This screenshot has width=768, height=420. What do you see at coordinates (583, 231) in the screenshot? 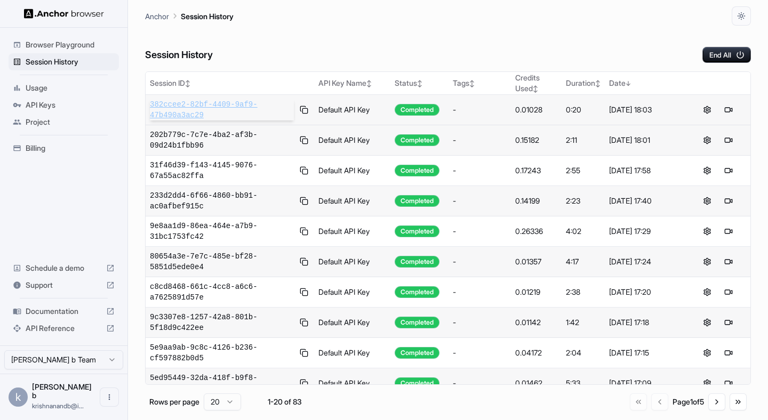
I see `div: 4:02` at bounding box center [583, 231].